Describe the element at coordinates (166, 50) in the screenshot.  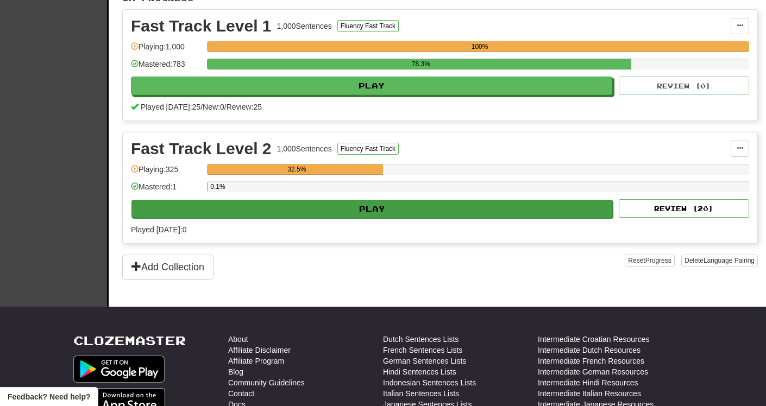
I see `div: Playing: 1,000` at that location.